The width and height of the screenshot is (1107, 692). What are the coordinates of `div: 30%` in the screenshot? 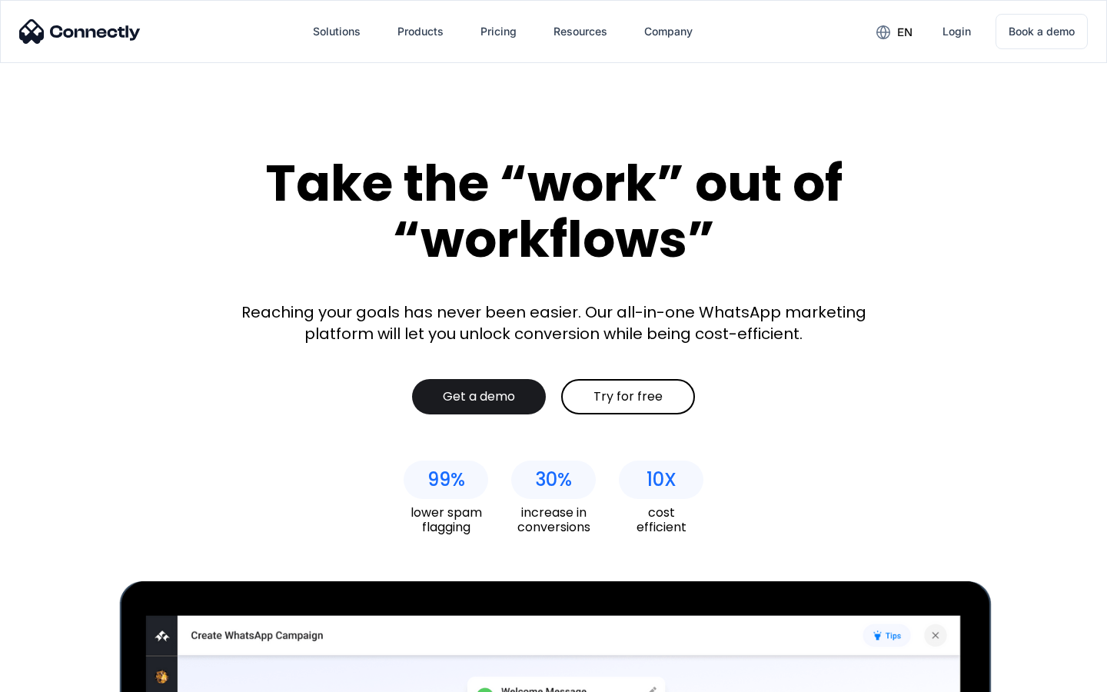 It's located at (554, 480).